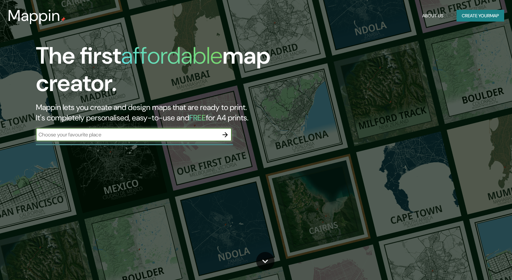 The width and height of the screenshot is (512, 280). What do you see at coordinates (197, 117) in the screenshot?
I see `h5: FREE` at bounding box center [197, 117].